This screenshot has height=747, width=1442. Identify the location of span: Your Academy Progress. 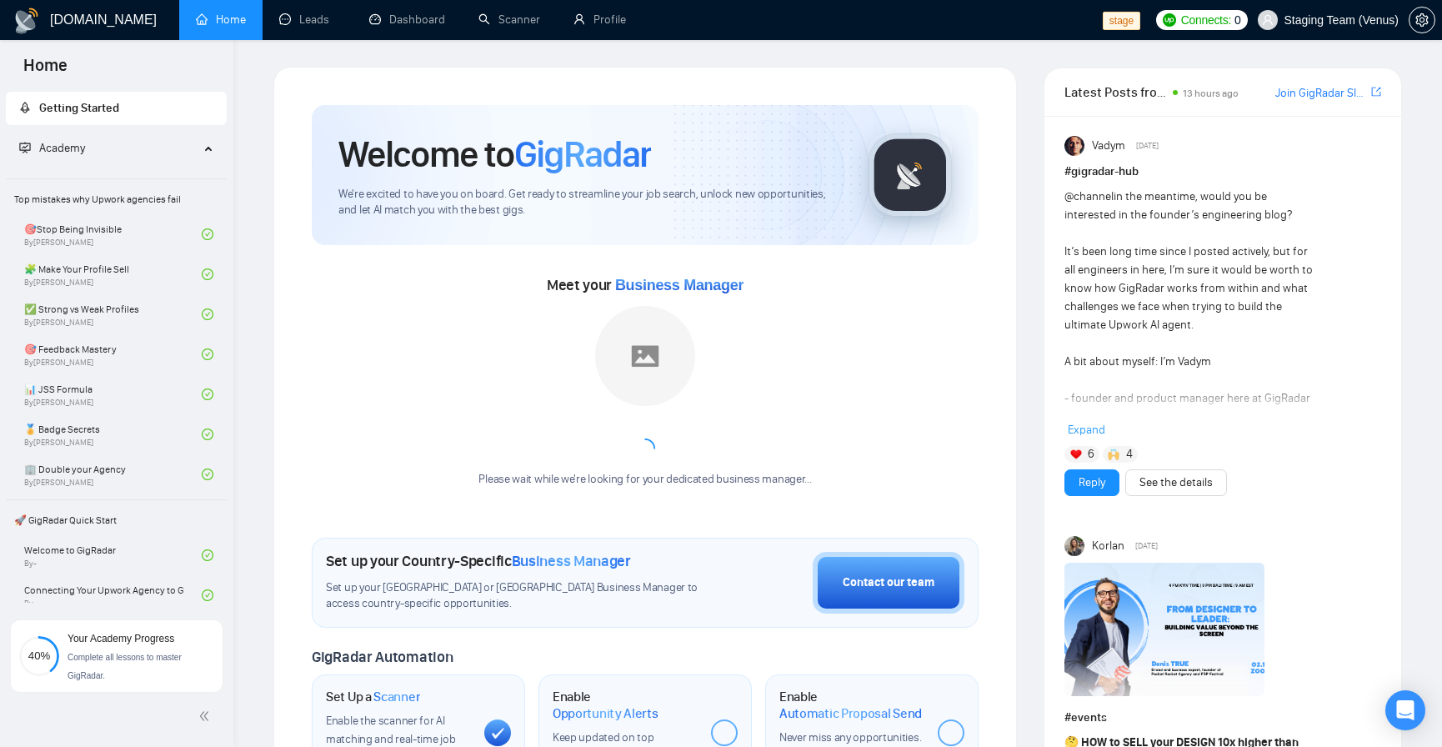
(121, 639).